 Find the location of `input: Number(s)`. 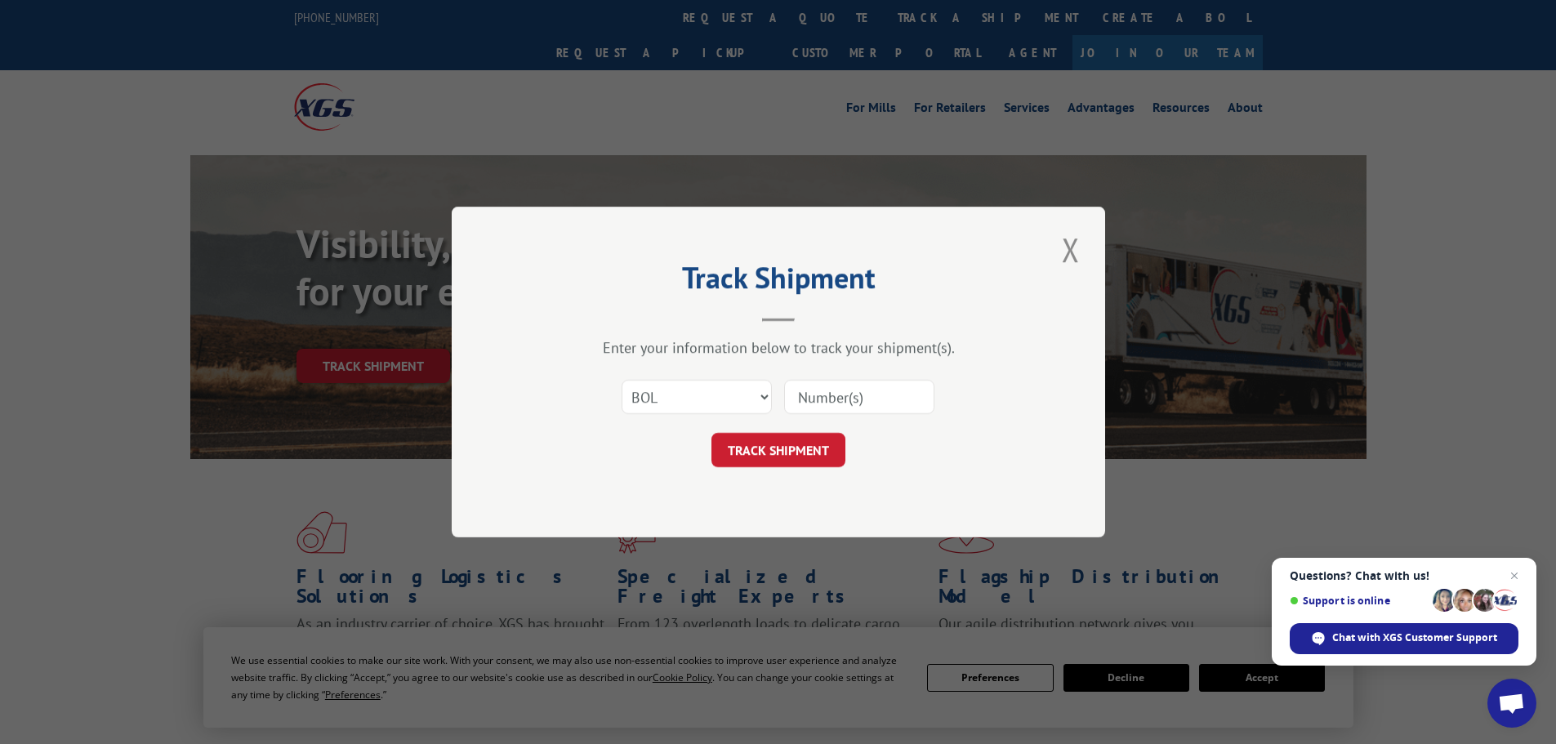

input: Number(s) is located at coordinates (859, 397).